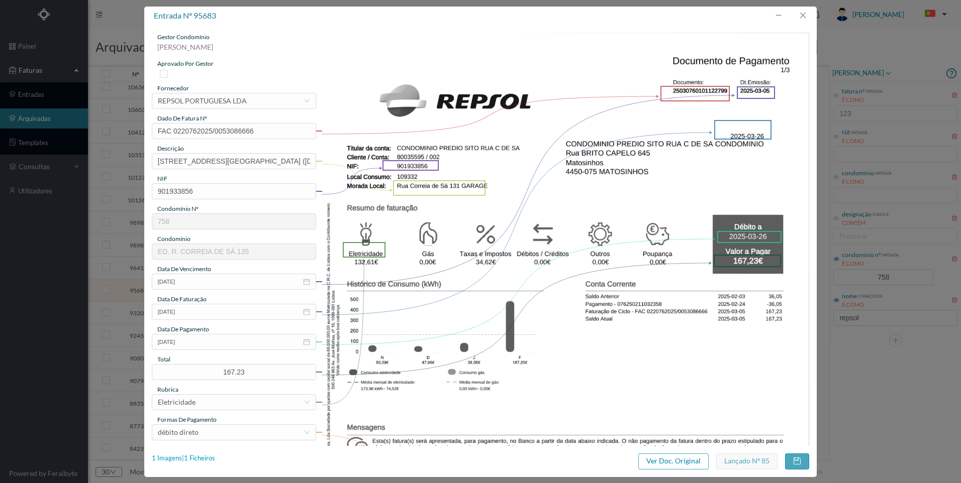 This screenshot has width=961, height=483. Describe the element at coordinates (168, 389) in the screenshot. I see `span: rubrica` at that location.